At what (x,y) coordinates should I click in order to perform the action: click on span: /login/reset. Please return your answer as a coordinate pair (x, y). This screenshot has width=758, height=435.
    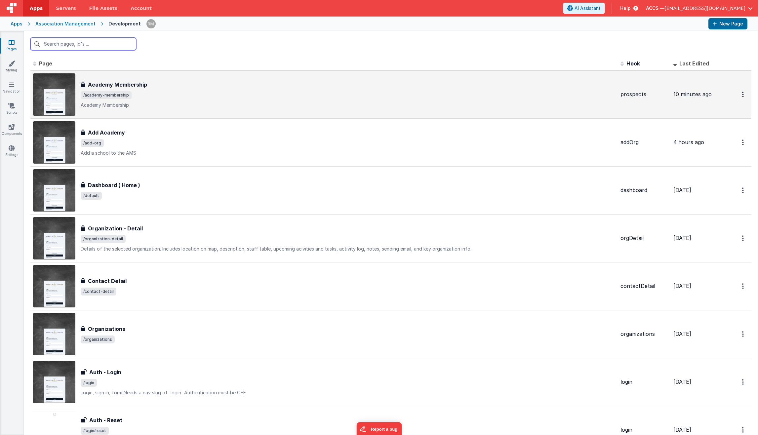
    Looking at the image, I should click on (95, 431).